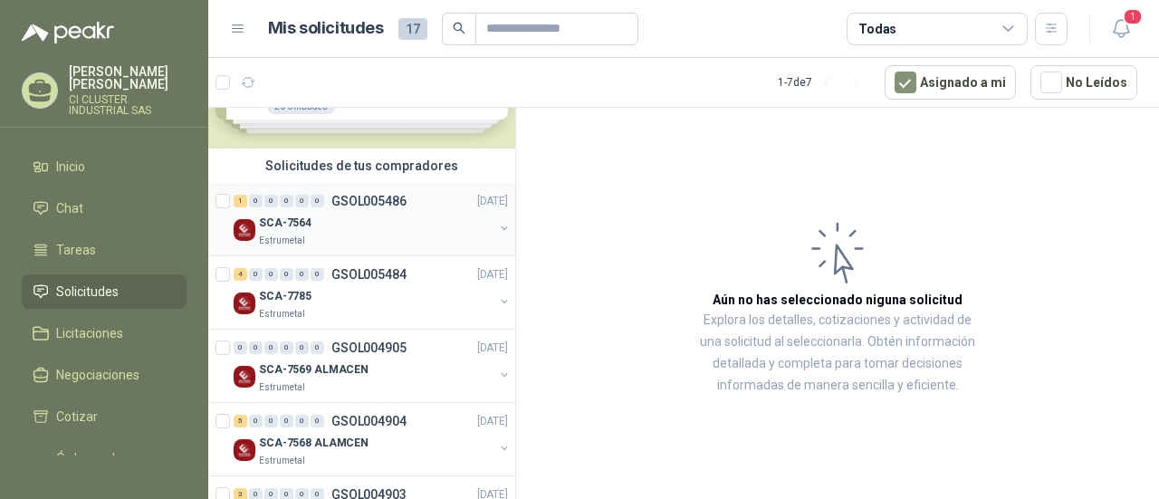 The image size is (1159, 499). Describe the element at coordinates (838, 300) in the screenshot. I see `h3: Aún no has seleccionado niguna solicitud` at that location.